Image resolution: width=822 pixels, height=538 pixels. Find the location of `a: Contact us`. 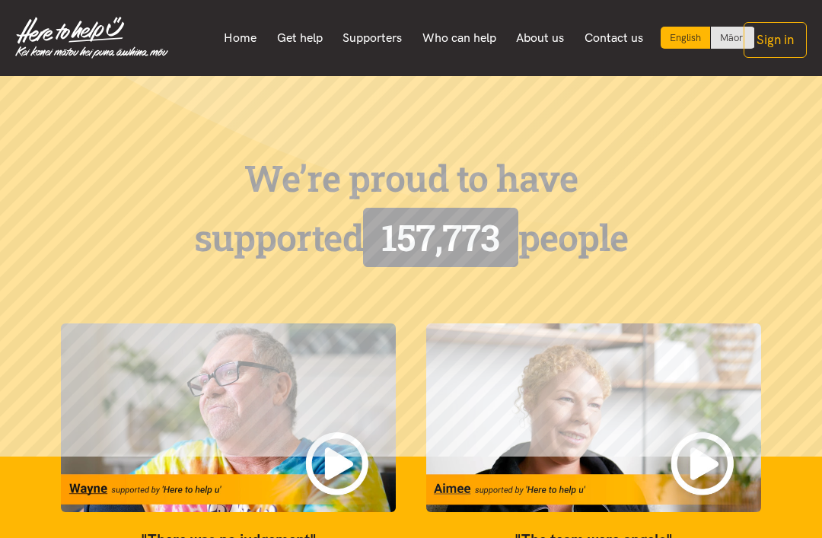

a: Contact us is located at coordinates (613, 38).